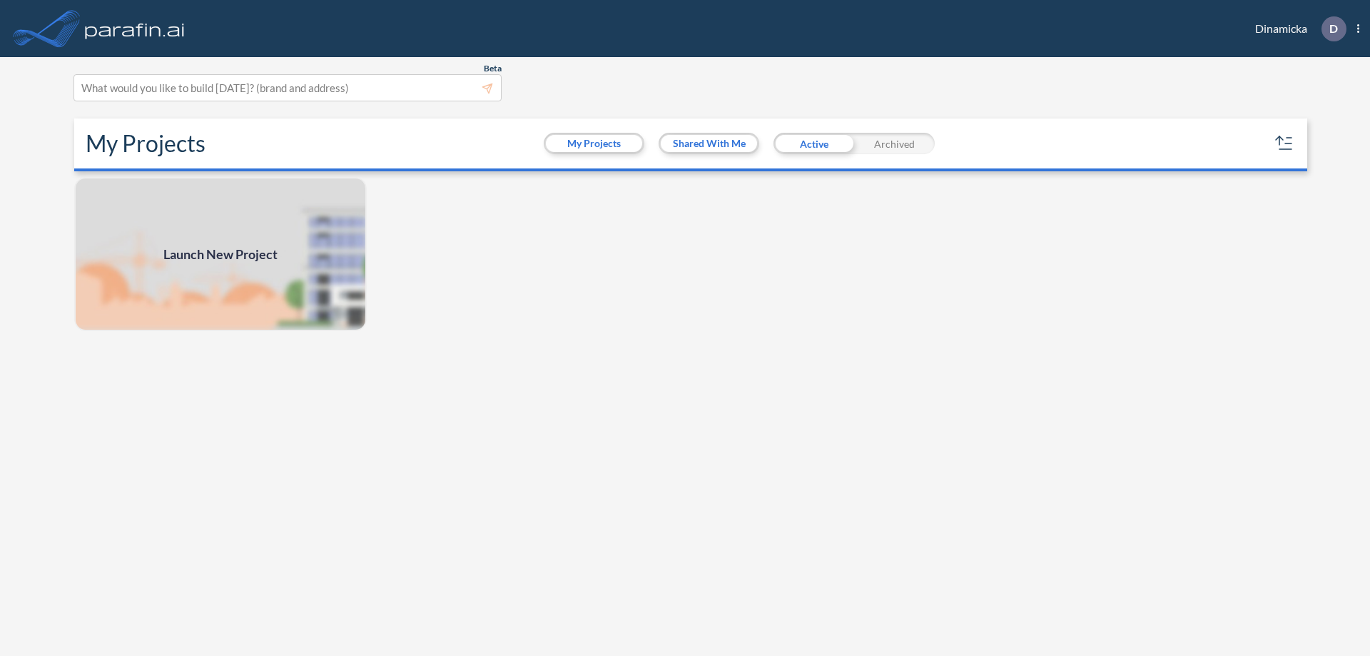  What do you see at coordinates (146, 143) in the screenshot?
I see `h2: My Projects` at bounding box center [146, 143].